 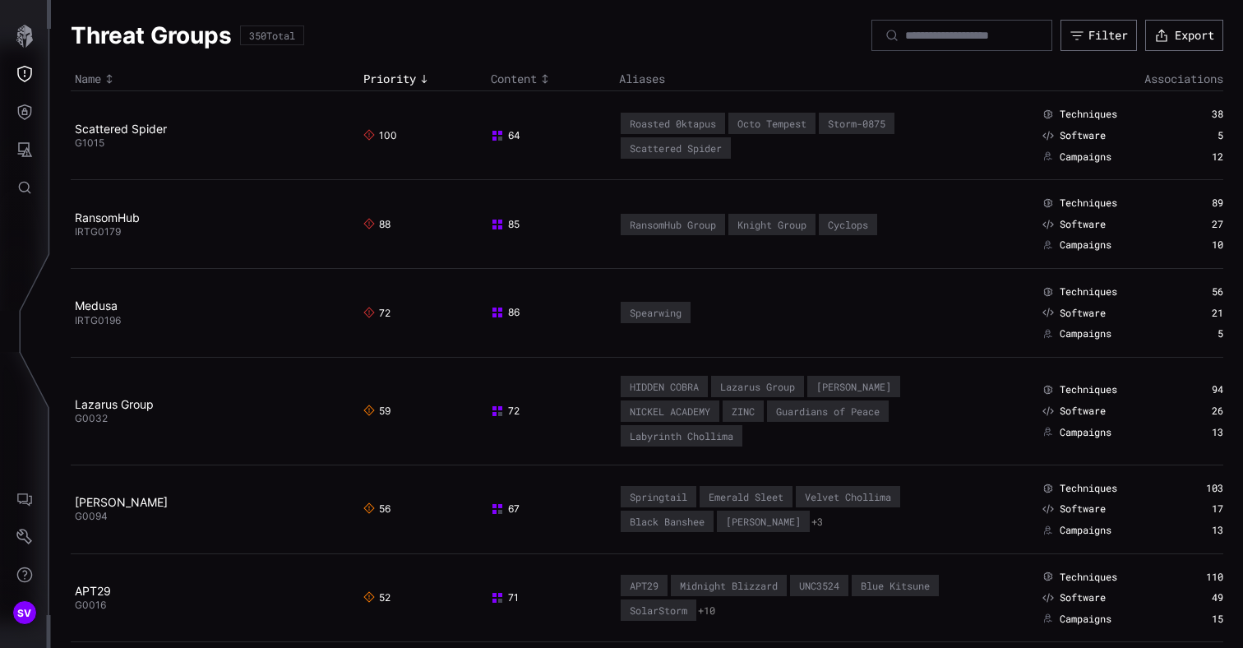 What do you see at coordinates (1197, 114) in the screenshot?
I see `div: 38` at bounding box center [1197, 114].